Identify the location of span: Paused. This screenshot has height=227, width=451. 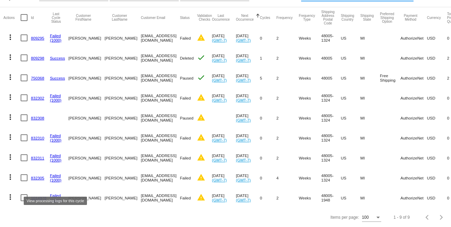
(187, 118).